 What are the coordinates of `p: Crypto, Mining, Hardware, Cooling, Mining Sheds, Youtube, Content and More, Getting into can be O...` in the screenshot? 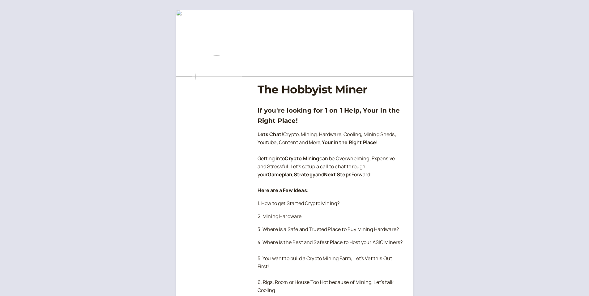 It's located at (331, 162).